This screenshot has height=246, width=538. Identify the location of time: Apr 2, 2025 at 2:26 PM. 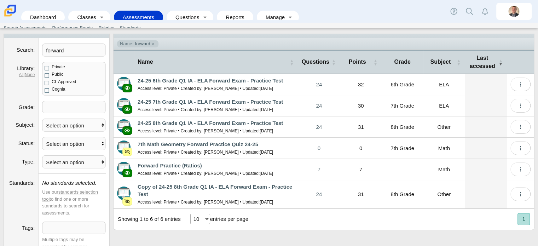
(266, 173).